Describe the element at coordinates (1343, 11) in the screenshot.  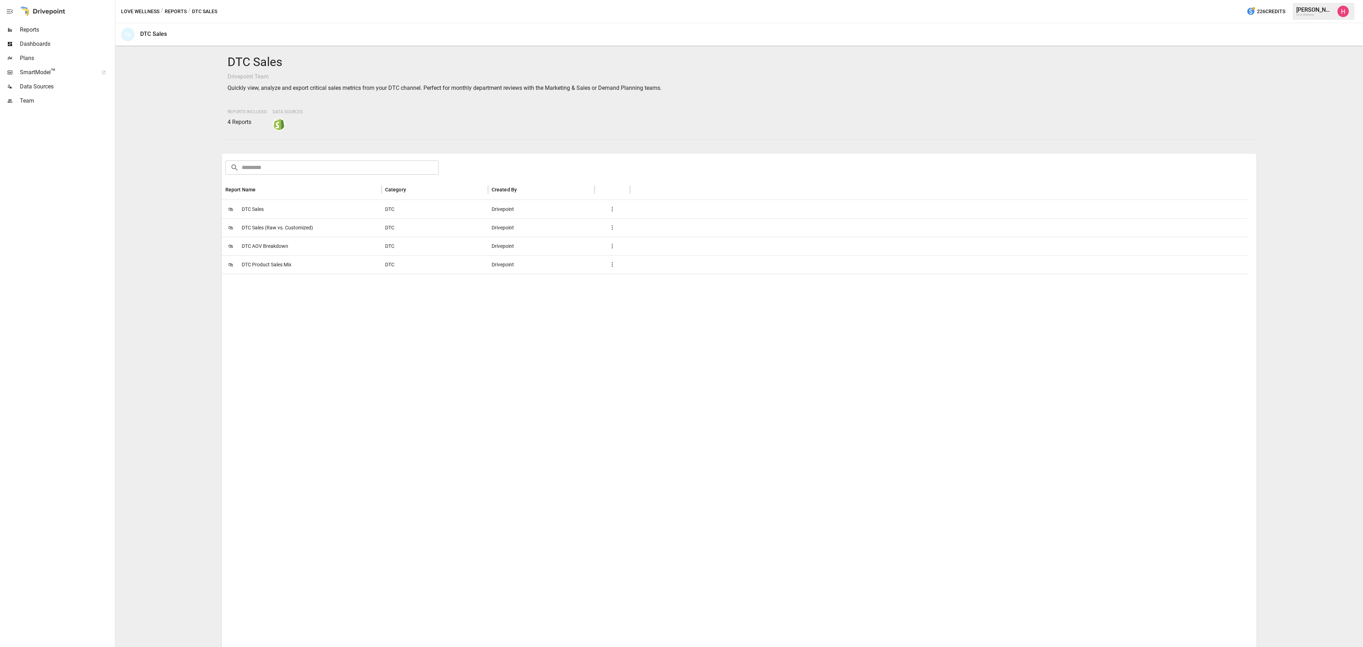
I see `img: Hayley Rovet` at that location.